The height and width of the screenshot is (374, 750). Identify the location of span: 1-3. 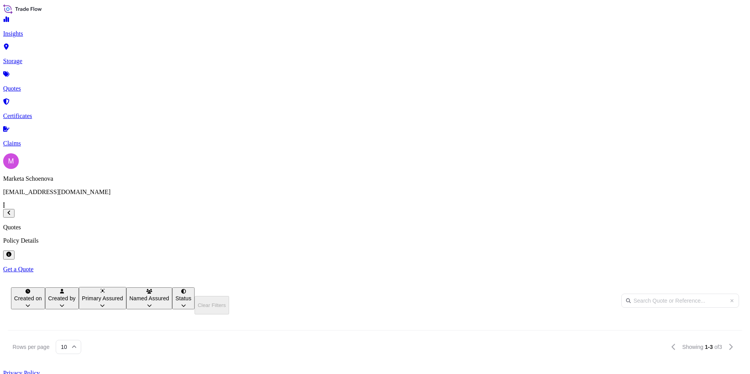
(709, 347).